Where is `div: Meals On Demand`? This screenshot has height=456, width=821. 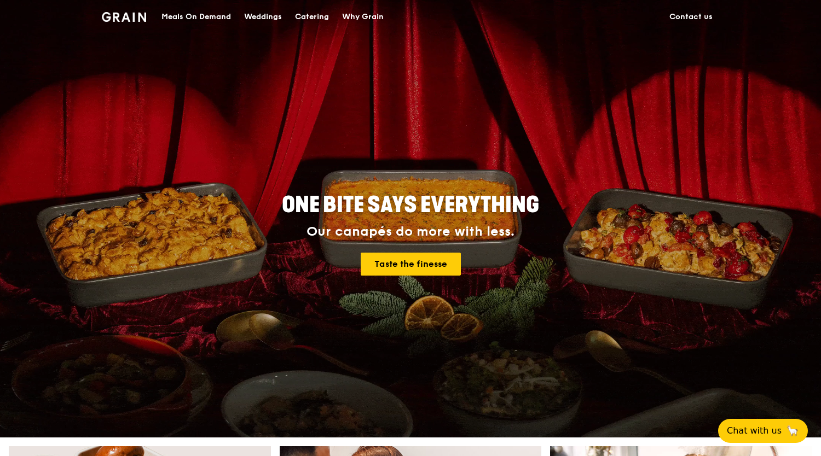 div: Meals On Demand is located at coordinates (196, 17).